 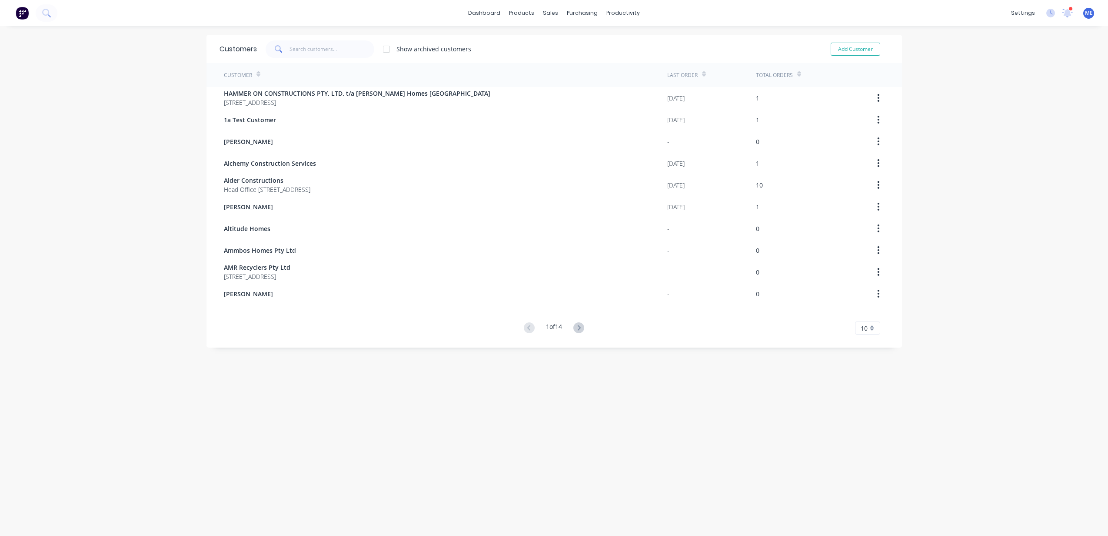 What do you see at coordinates (270, 163) in the screenshot?
I see `span: Alchemy Construction Services` at bounding box center [270, 163].